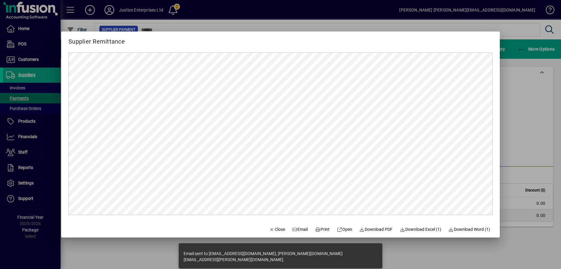  What do you see at coordinates (345, 230) in the screenshot?
I see `a: Open` at bounding box center [345, 230].